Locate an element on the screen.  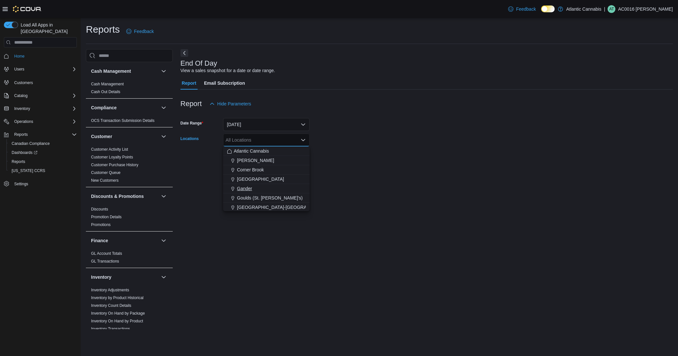
span: Dark Mode is located at coordinates (541, 12).